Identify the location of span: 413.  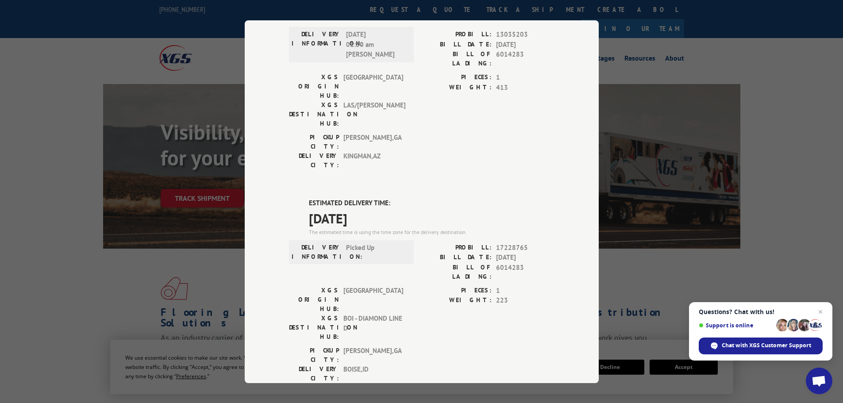
(525, 87).